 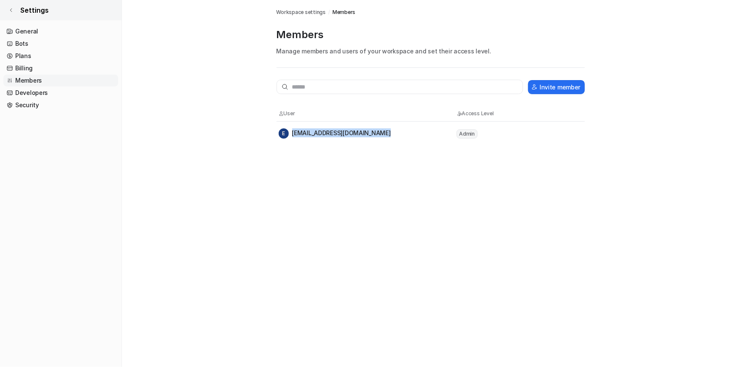 What do you see at coordinates (431, 51) in the screenshot?
I see `p: Manage members and users of your workspace and set their access level.` at bounding box center [431, 51].